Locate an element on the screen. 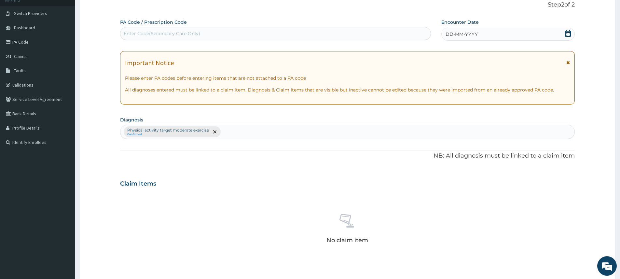 The width and height of the screenshot is (620, 279). label: Diagnosis is located at coordinates (132, 120).